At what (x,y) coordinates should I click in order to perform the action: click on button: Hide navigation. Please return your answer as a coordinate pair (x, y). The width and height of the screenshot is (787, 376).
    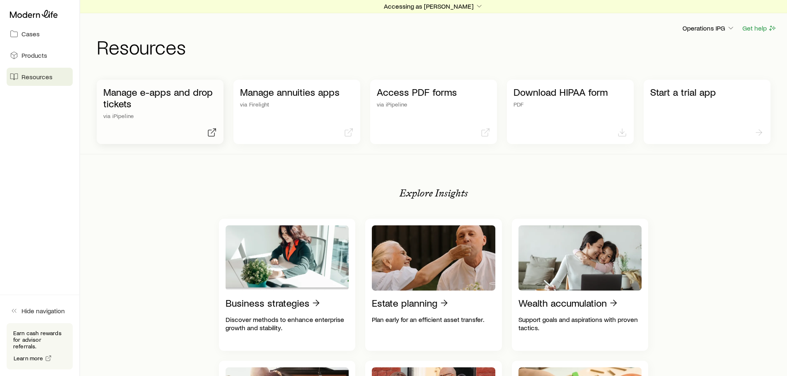
    Looking at the image, I should click on (40, 311).